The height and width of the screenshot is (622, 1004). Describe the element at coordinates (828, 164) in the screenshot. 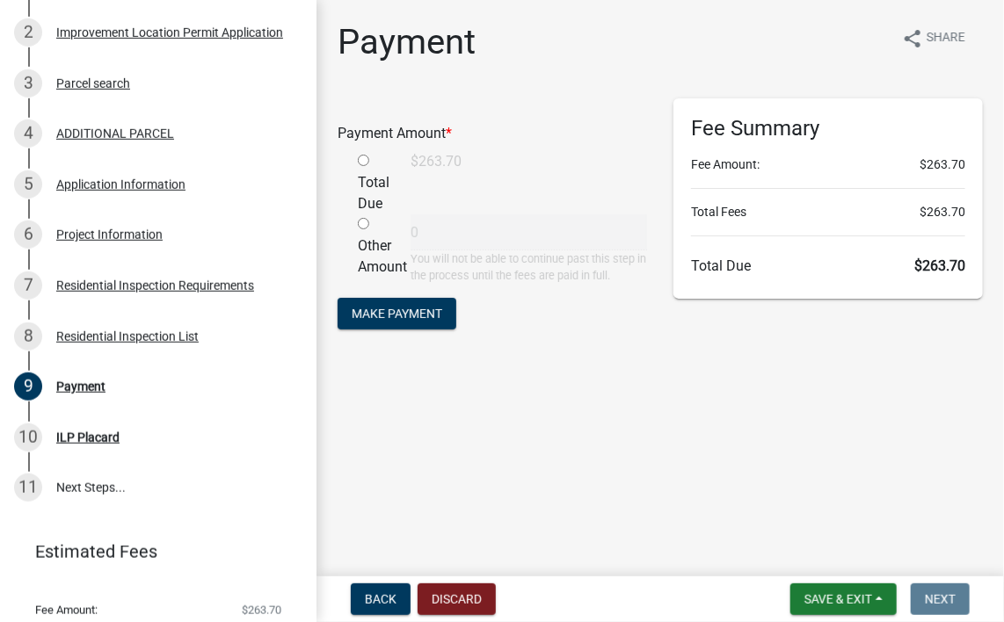

I see `li: Fee Amount:` at that location.